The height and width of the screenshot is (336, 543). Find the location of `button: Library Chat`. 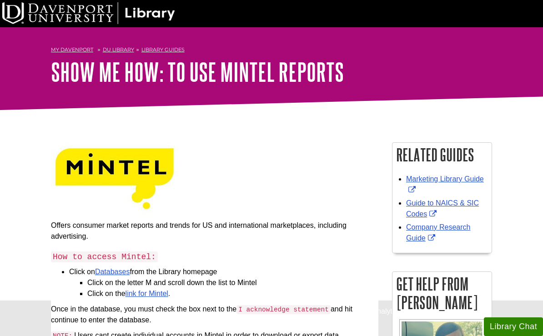

button: Library Chat is located at coordinates (513, 326).